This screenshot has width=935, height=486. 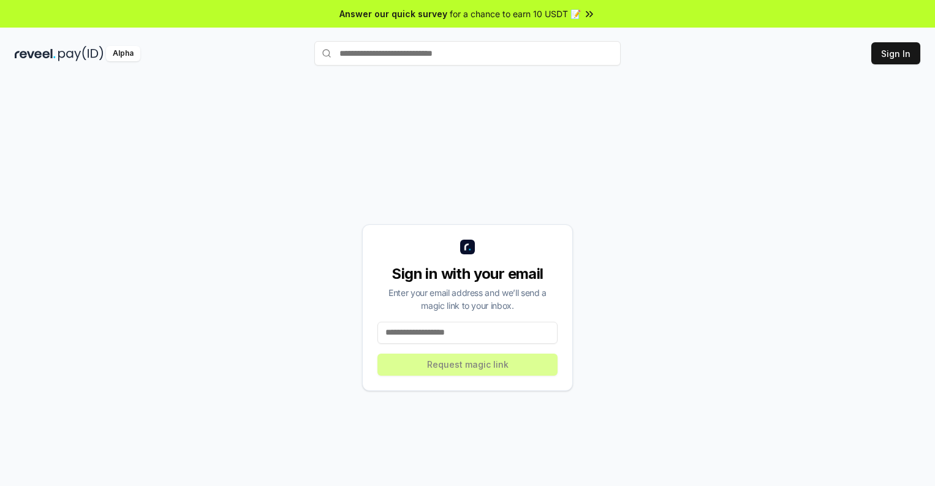 I want to click on div: Enter your email address and we’ll send a magic link to your inbox., so click(x=468, y=299).